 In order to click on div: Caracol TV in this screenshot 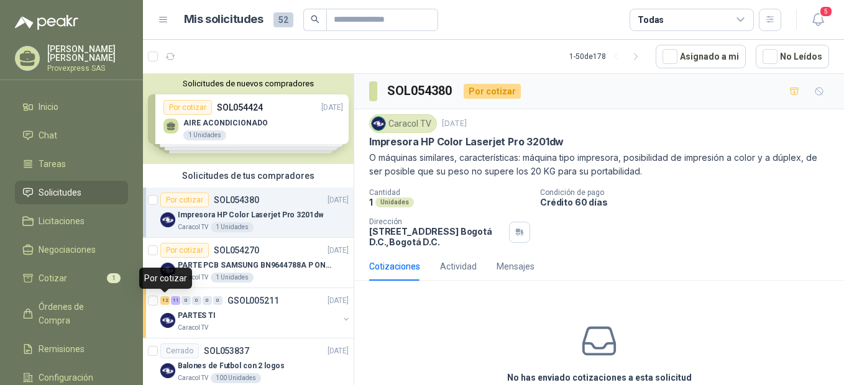, I will do `click(403, 124)`.